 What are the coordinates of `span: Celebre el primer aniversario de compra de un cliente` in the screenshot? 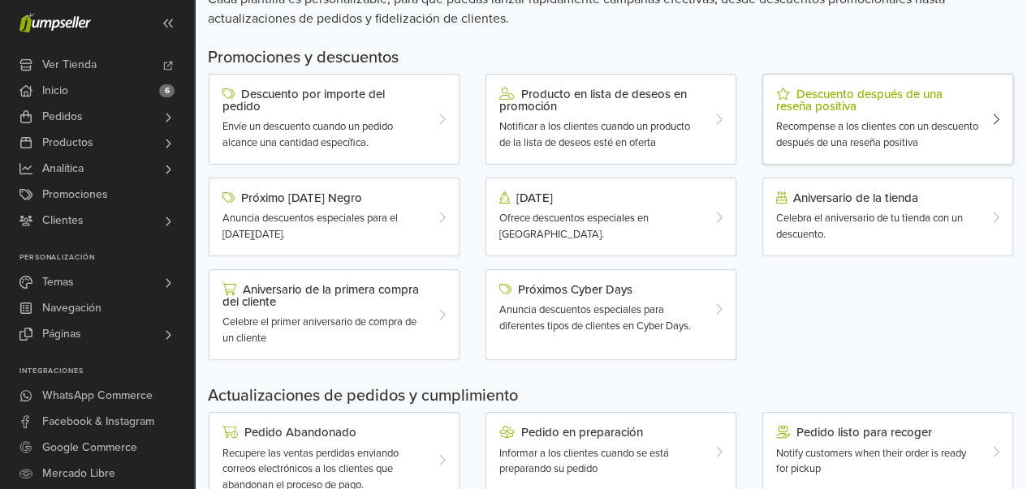 It's located at (319, 330).